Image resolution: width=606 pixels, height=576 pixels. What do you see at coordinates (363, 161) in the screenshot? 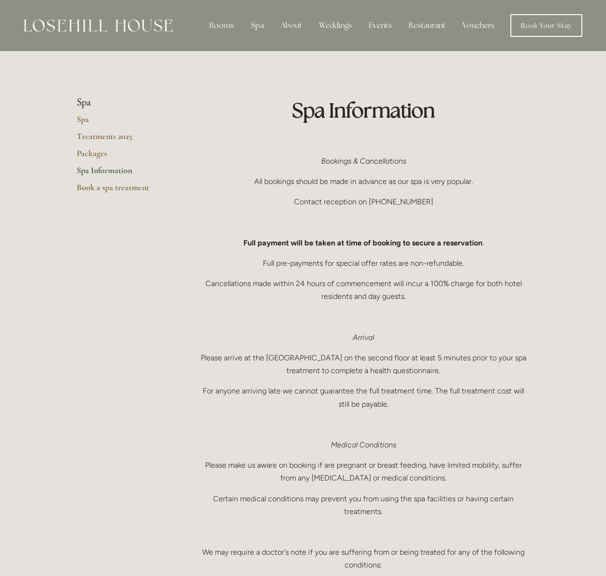
I see `em: Bookings & Cancellations` at bounding box center [363, 161].